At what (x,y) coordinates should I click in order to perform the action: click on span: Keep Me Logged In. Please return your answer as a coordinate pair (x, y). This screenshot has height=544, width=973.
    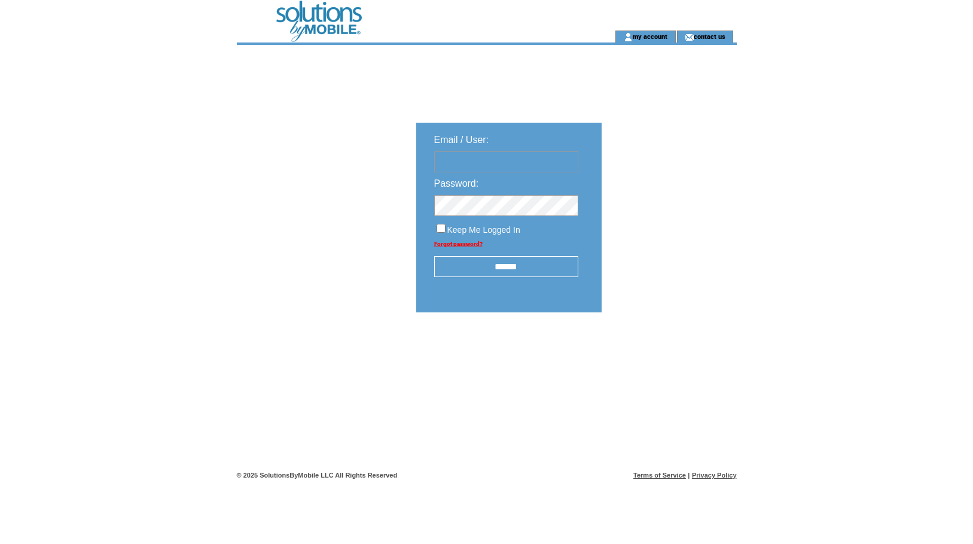
    Looking at the image, I should click on (484, 230).